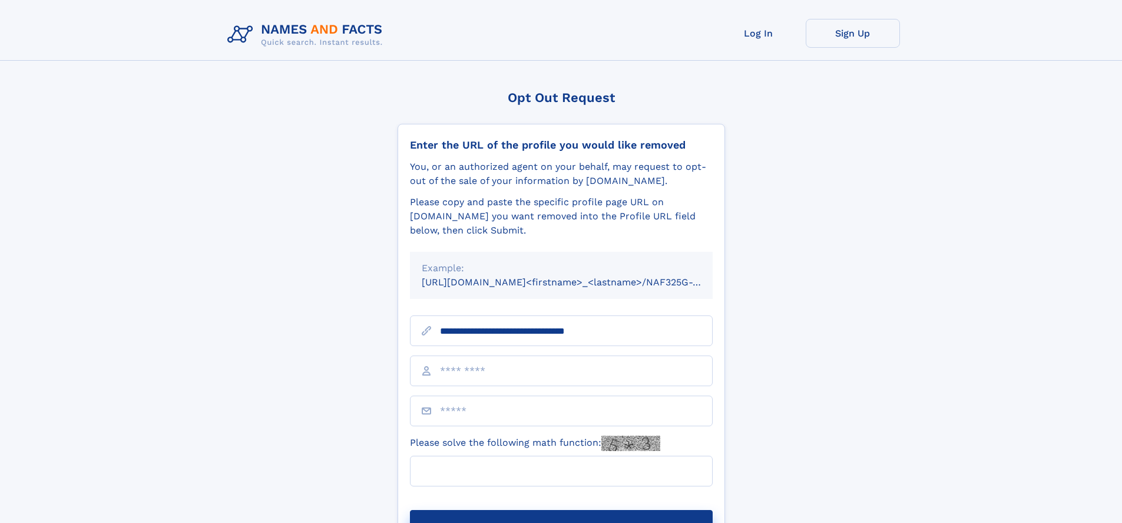 Image resolution: width=1122 pixels, height=523 pixels. Describe the element at coordinates (853, 33) in the screenshot. I see `a: Sign Up` at that location.